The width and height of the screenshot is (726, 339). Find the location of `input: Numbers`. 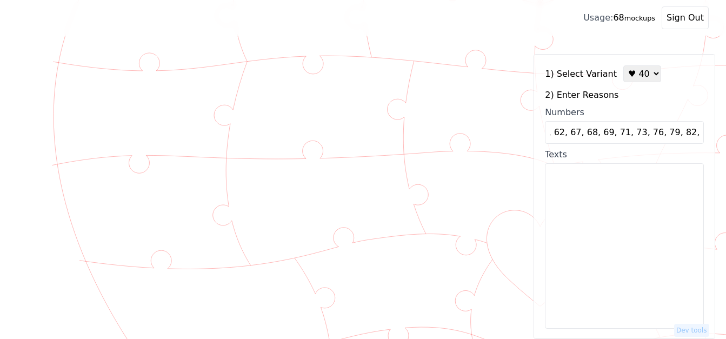

input: Numbers is located at coordinates (624, 132).